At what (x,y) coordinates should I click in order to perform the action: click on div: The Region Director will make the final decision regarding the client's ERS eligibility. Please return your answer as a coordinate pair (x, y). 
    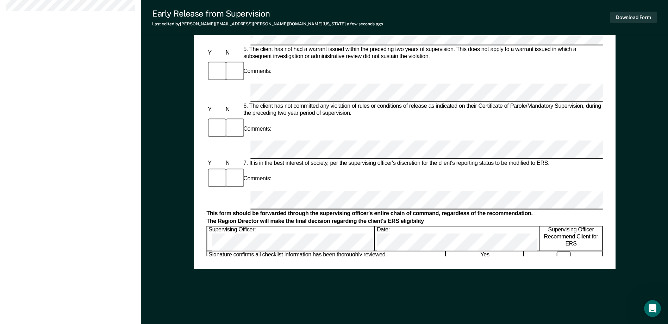
    Looking at the image, I should click on (404, 221).